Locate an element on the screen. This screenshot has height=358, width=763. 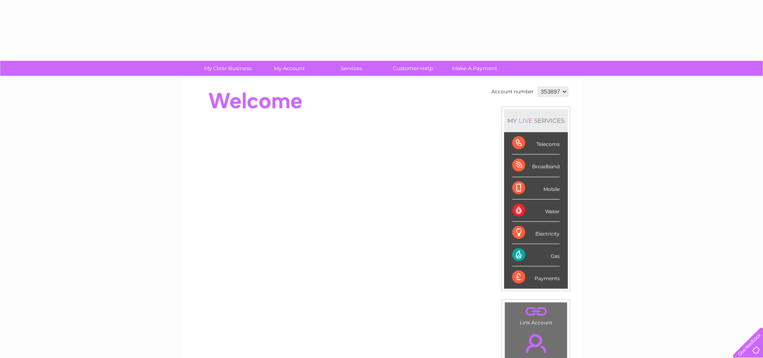
div: Mobile is located at coordinates (536, 188).